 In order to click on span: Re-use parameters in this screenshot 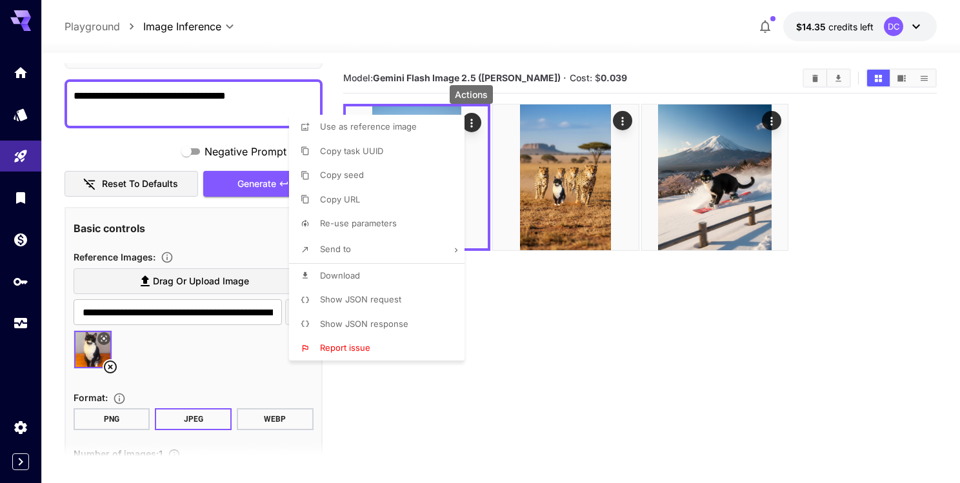, I will do `click(358, 223)`.